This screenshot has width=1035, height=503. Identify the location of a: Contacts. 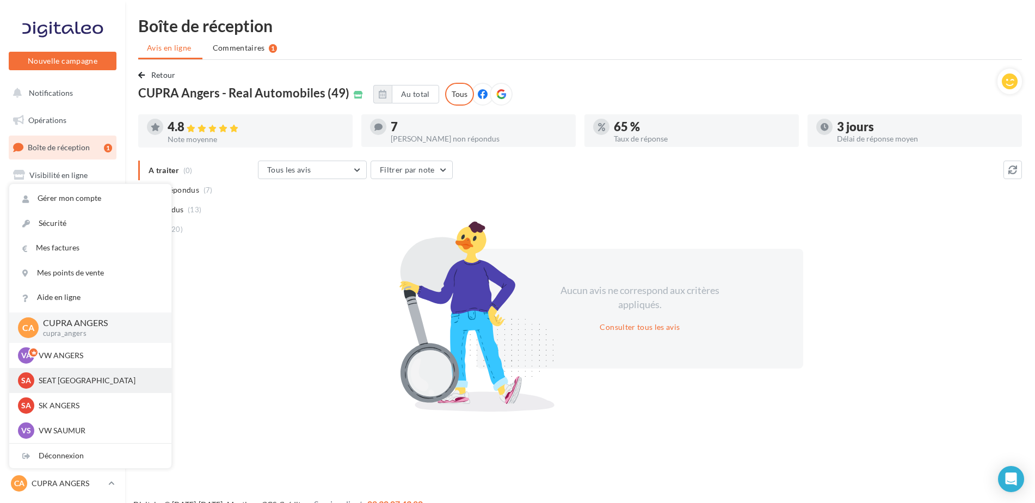
(63, 229).